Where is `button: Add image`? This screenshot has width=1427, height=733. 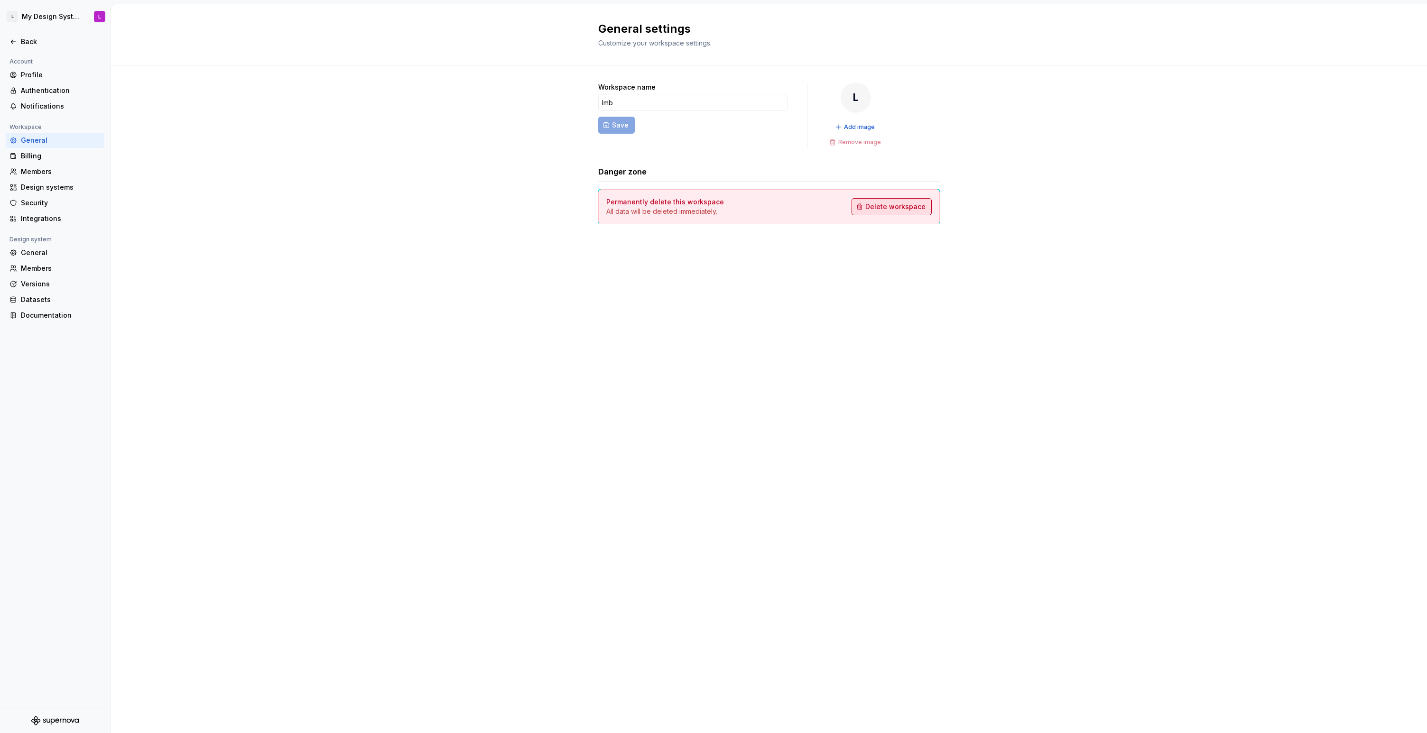
button: Add image is located at coordinates (855, 127).